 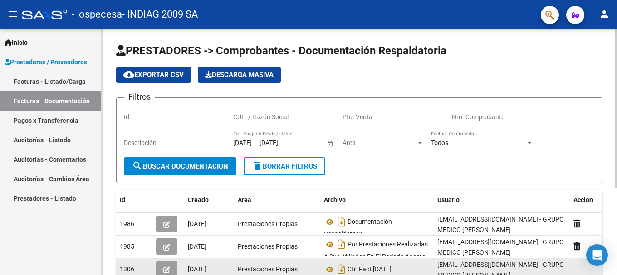 I want to click on button: Borrar Filtros, so click(x=284, y=166).